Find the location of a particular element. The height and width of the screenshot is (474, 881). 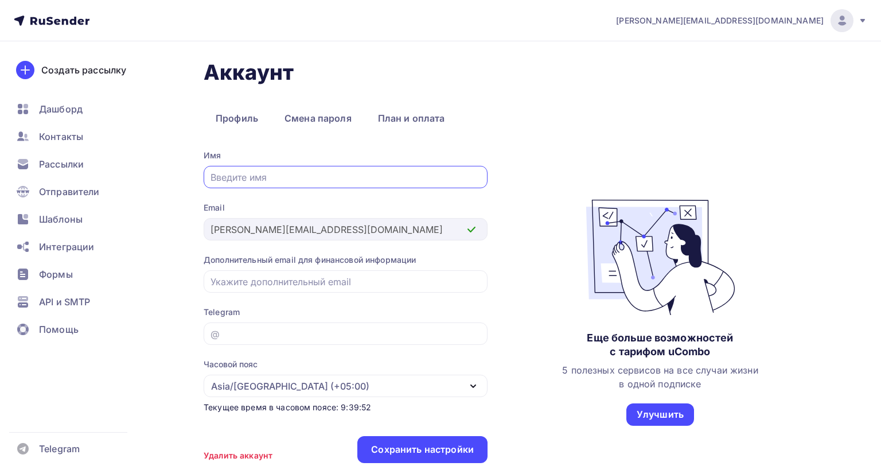

div: Удалить аккаунт is located at coordinates (238, 455).